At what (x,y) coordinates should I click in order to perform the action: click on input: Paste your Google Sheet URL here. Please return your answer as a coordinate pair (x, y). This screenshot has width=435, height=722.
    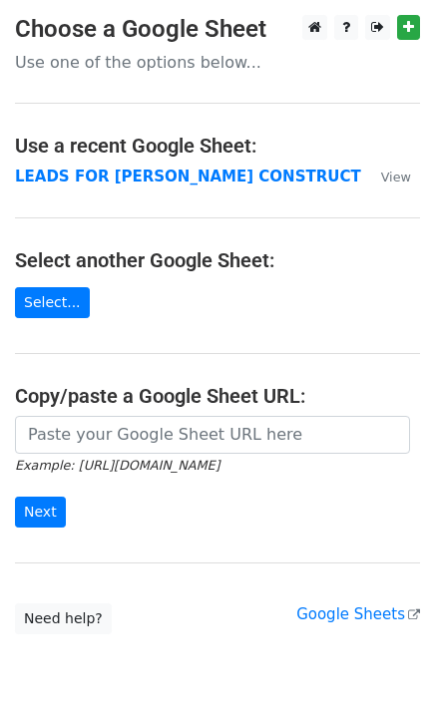
    Looking at the image, I should click on (212, 435).